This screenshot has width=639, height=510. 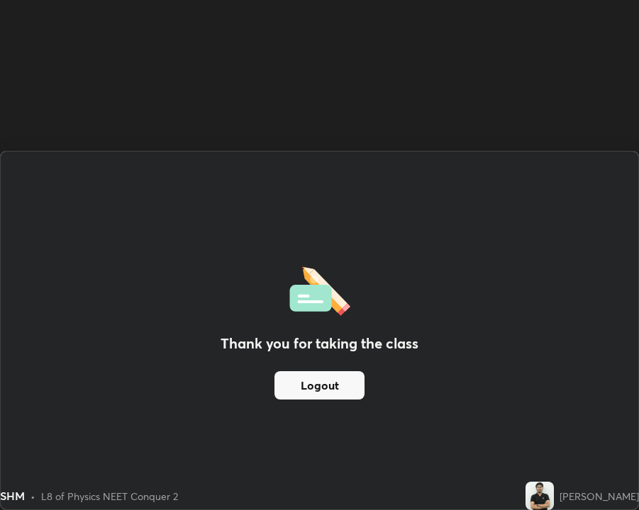 What do you see at coordinates (109, 496) in the screenshot?
I see `div: L8 of Physics NEET Conquer 2` at bounding box center [109, 496].